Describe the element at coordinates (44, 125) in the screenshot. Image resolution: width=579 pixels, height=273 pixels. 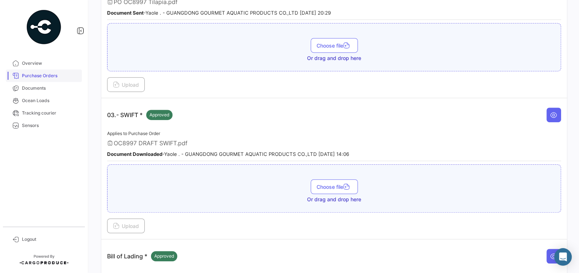
I see `a: Sensors` at that location.